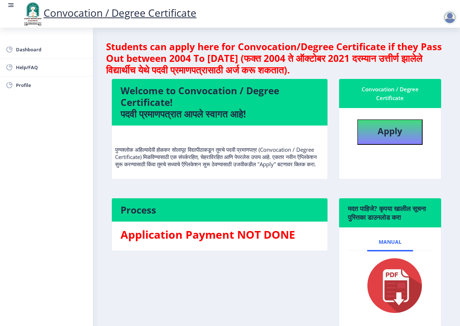  I want to click on h4: Process, so click(220, 210).